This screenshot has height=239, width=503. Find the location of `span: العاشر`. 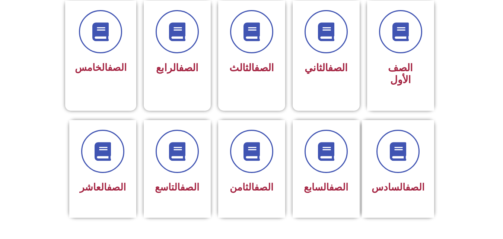

span: العاشر is located at coordinates (103, 187).